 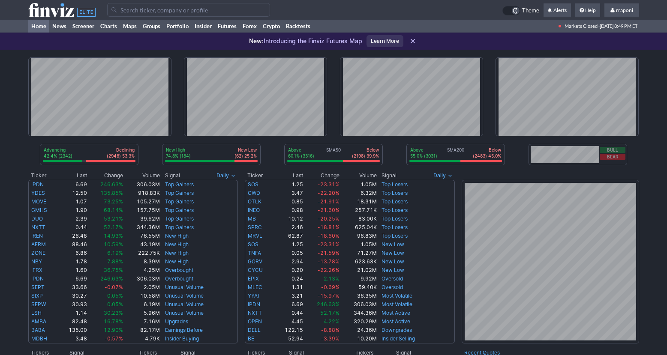 What do you see at coordinates (288, 253) in the screenshot?
I see `td: 0.05` at bounding box center [288, 253].